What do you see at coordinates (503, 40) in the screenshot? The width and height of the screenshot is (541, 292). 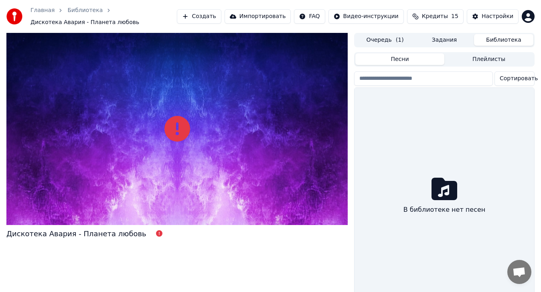 I see `button: Библиотека` at bounding box center [503, 40].